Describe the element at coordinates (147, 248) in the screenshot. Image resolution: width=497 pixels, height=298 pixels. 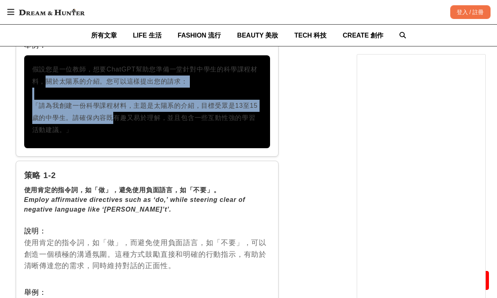
I see `div: 使用肯定的指令詞，如「做」，而避免使用負面語言，如「不要」，可以創造一個積極的溝通氛圍。這種方式鼓勵直接和明確的行動指示，有助於清晰傳達您的需求，同時維持對話的正面性。` at that location.